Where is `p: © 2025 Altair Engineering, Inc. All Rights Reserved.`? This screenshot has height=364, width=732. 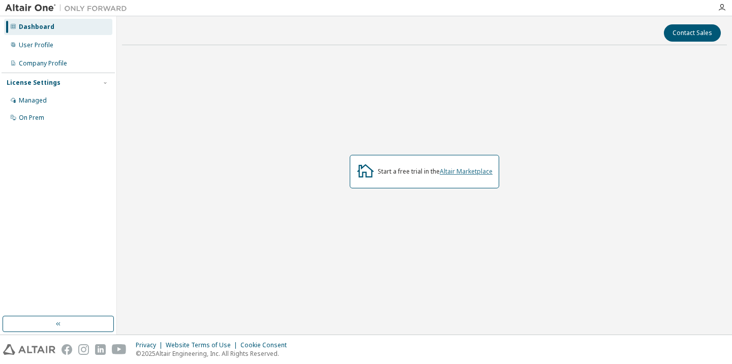 p: © 2025 Altair Engineering, Inc. All Rights Reserved. is located at coordinates (214, 354).